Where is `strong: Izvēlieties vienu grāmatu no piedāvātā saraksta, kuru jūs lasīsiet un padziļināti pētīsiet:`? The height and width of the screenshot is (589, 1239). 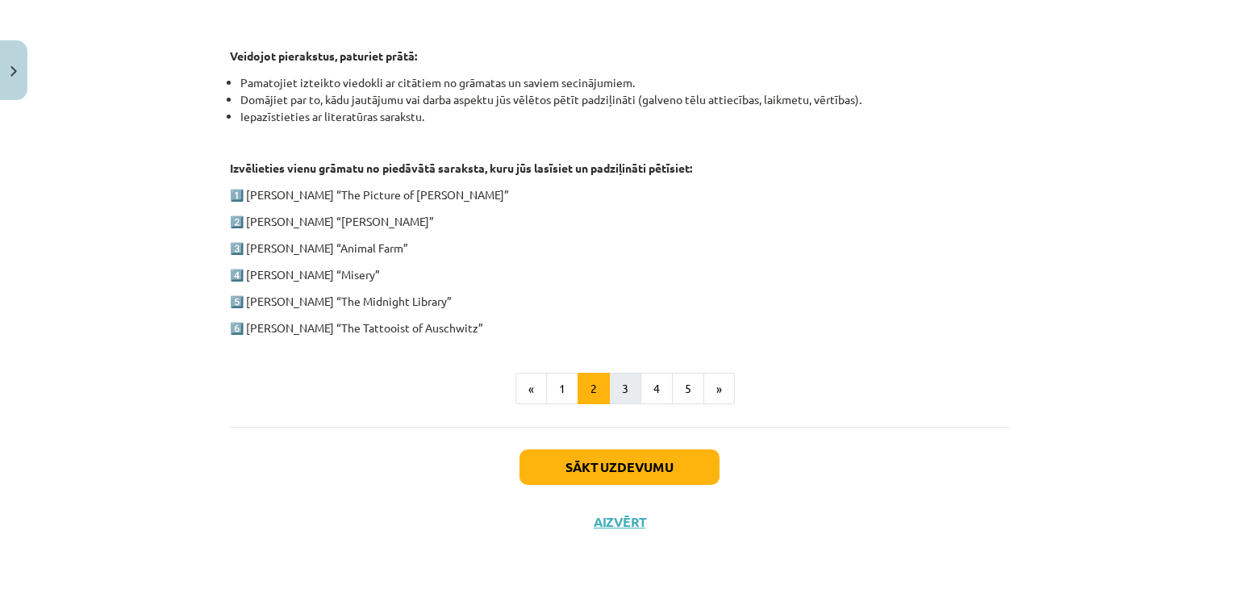 strong: Izvēlieties vienu grāmatu no piedāvātā saraksta, kuru jūs lasīsiet un padziļināti pētīsiet: is located at coordinates (460, 168).